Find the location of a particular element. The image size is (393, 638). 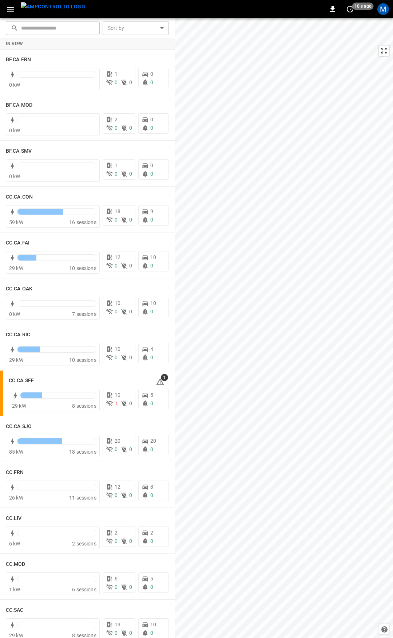

span: 6 sessions is located at coordinates (84, 589).